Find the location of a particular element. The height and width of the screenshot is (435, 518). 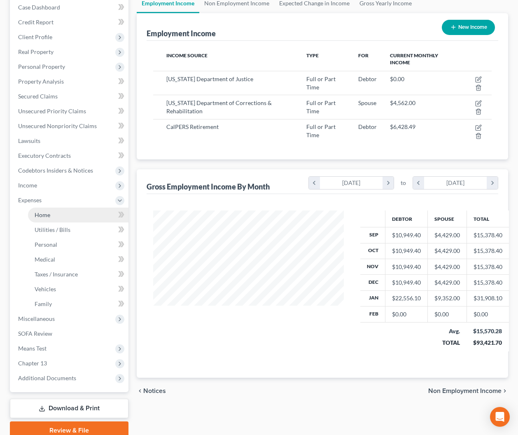

th: Sep is located at coordinates (373, 235).